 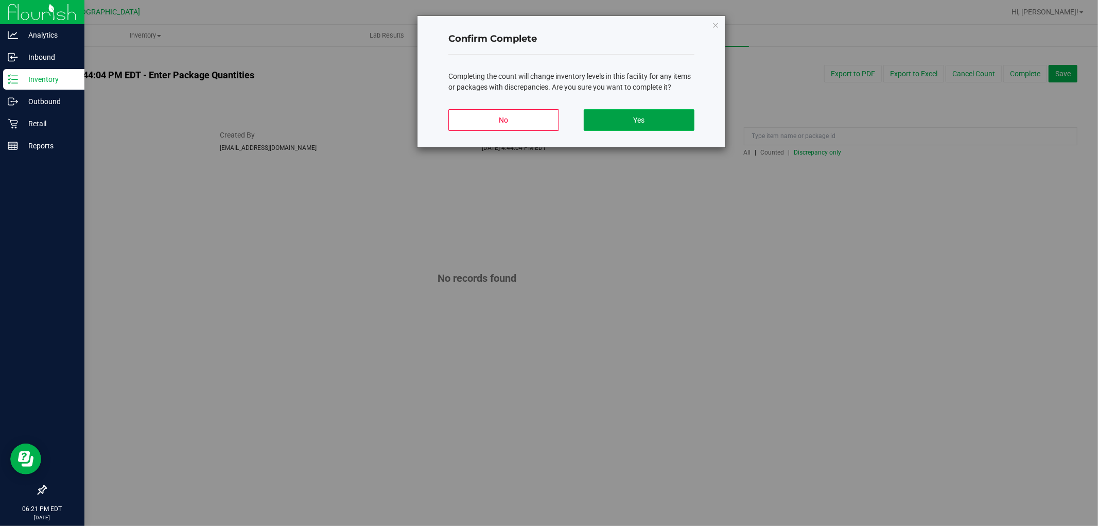 I want to click on p: Analytics, so click(x=49, y=35).